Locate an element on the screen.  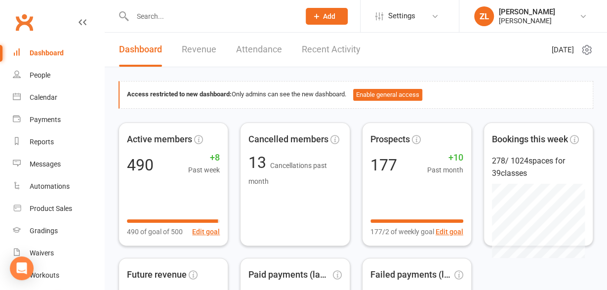
span: Failed payments (last 30d) is located at coordinates (412, 275).